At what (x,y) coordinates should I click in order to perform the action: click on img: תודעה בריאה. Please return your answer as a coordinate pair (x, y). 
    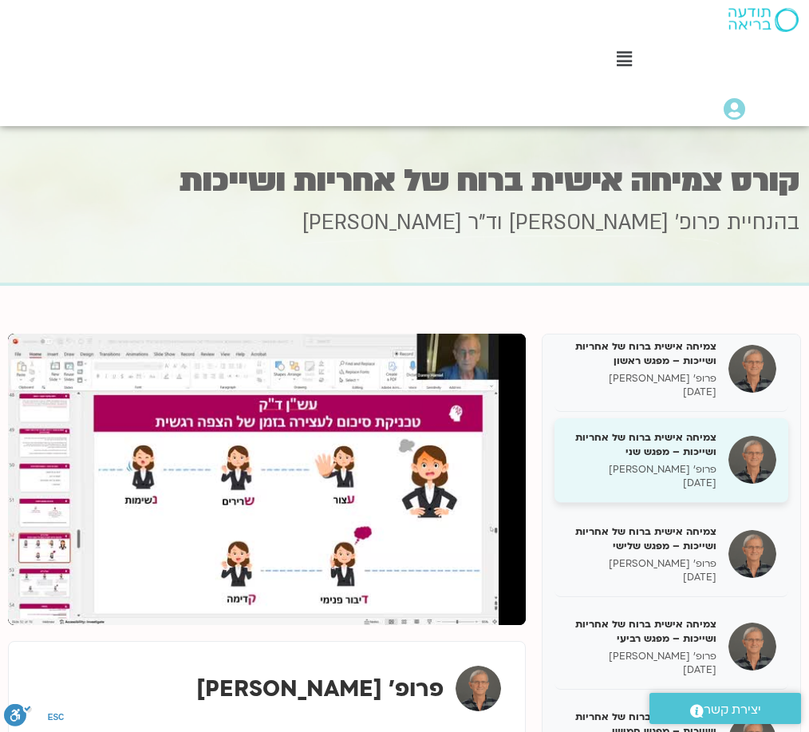
    Looking at the image, I should click on (764, 20).